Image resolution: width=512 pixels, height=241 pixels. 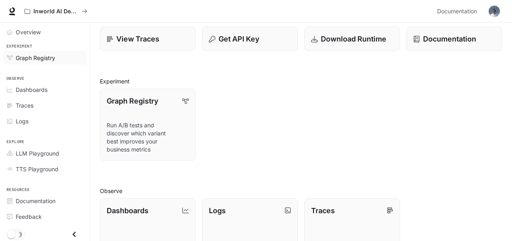 I want to click on p: Traces, so click(x=323, y=210).